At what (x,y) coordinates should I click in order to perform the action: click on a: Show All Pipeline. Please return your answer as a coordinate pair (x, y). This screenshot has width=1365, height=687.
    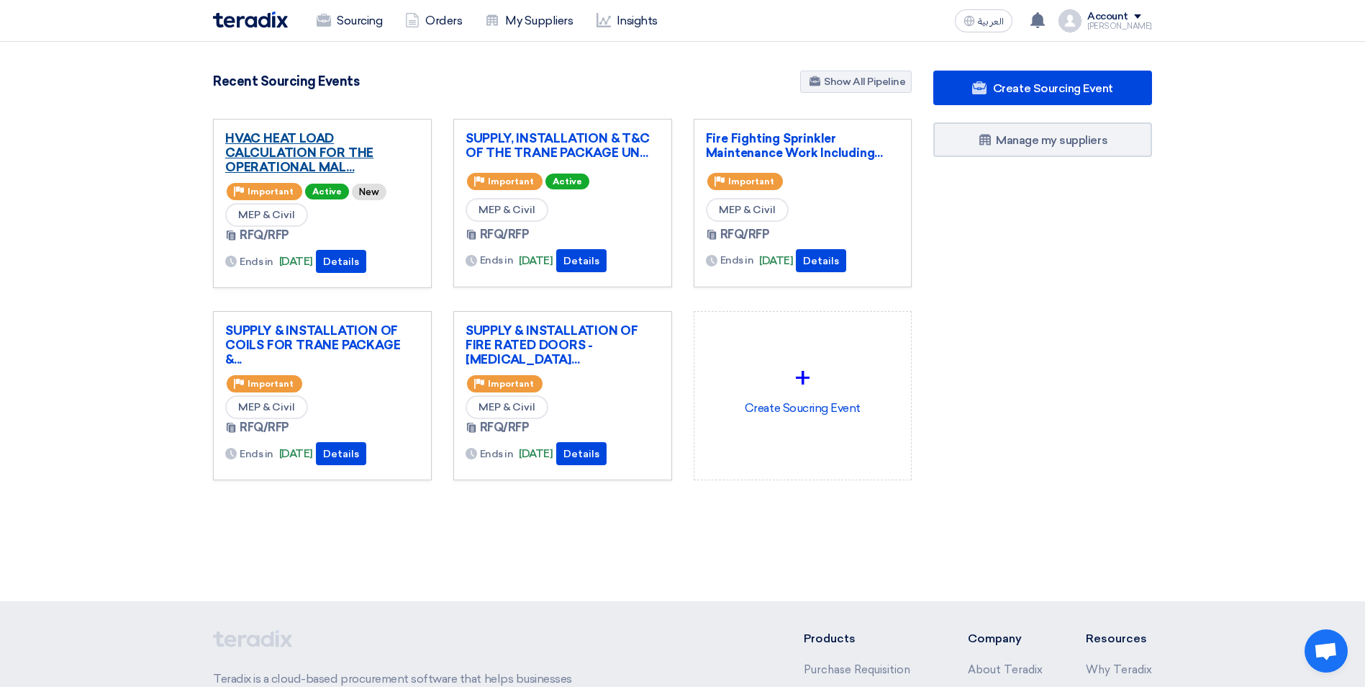
    Looking at the image, I should click on (856, 81).